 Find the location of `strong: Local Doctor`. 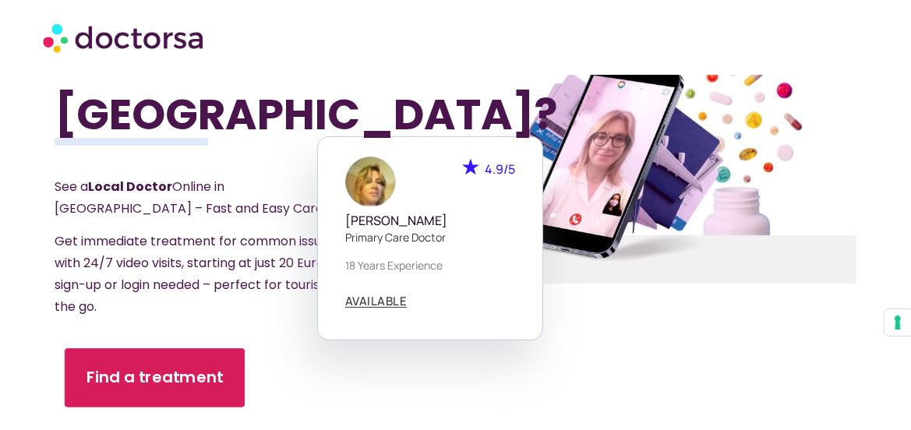

strong: Local Doctor is located at coordinates (130, 186).